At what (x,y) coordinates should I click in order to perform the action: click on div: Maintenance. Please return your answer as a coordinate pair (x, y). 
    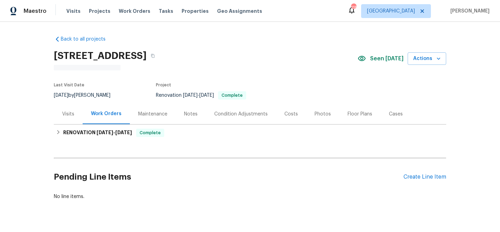
    Looking at the image, I should click on (153, 114).